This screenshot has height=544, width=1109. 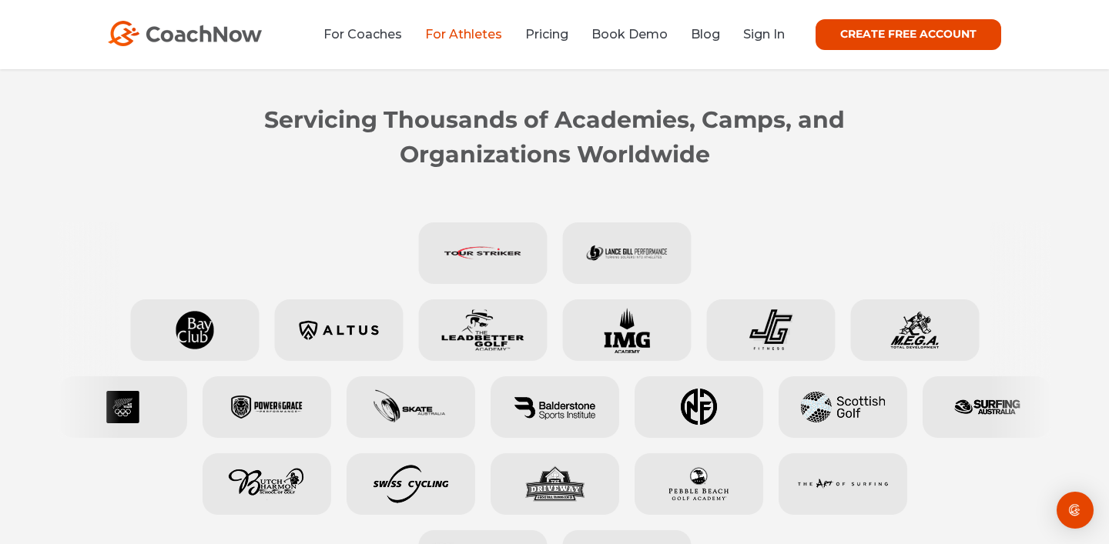 What do you see at coordinates (554, 137) in the screenshot?
I see `strong: Servicing Thousands of Academies, Camps, and Organizations Worldwide` at bounding box center [554, 137].